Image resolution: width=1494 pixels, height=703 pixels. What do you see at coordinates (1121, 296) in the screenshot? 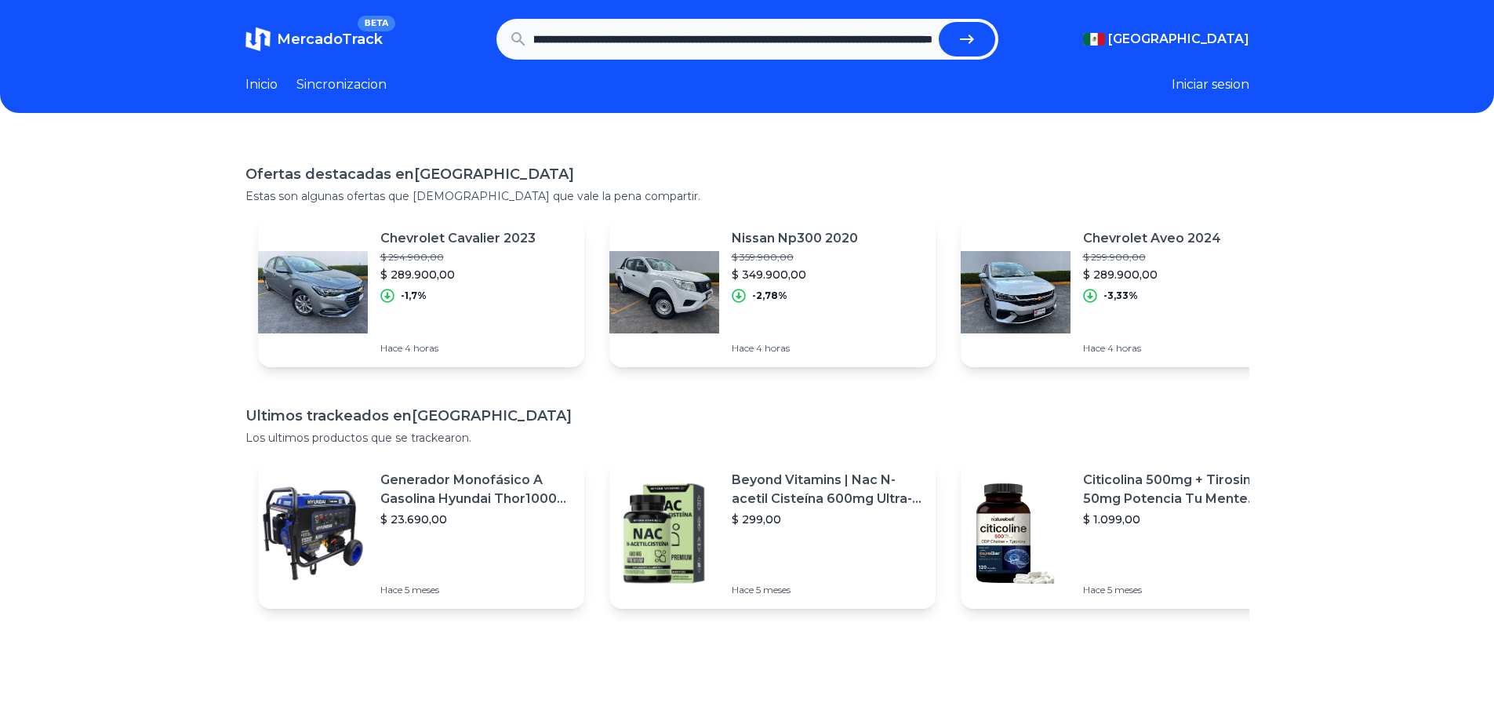
I see `p: -3,33%` at bounding box center [1121, 296].